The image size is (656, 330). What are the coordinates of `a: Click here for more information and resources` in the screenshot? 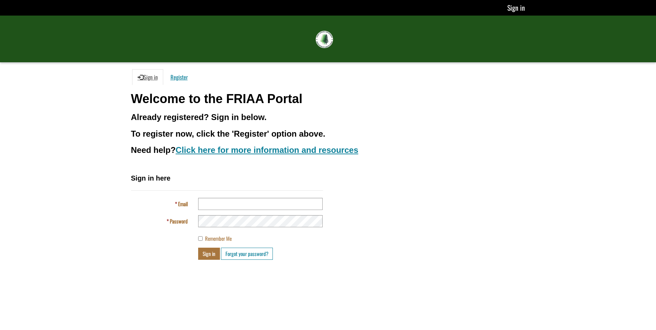 It's located at (267, 150).